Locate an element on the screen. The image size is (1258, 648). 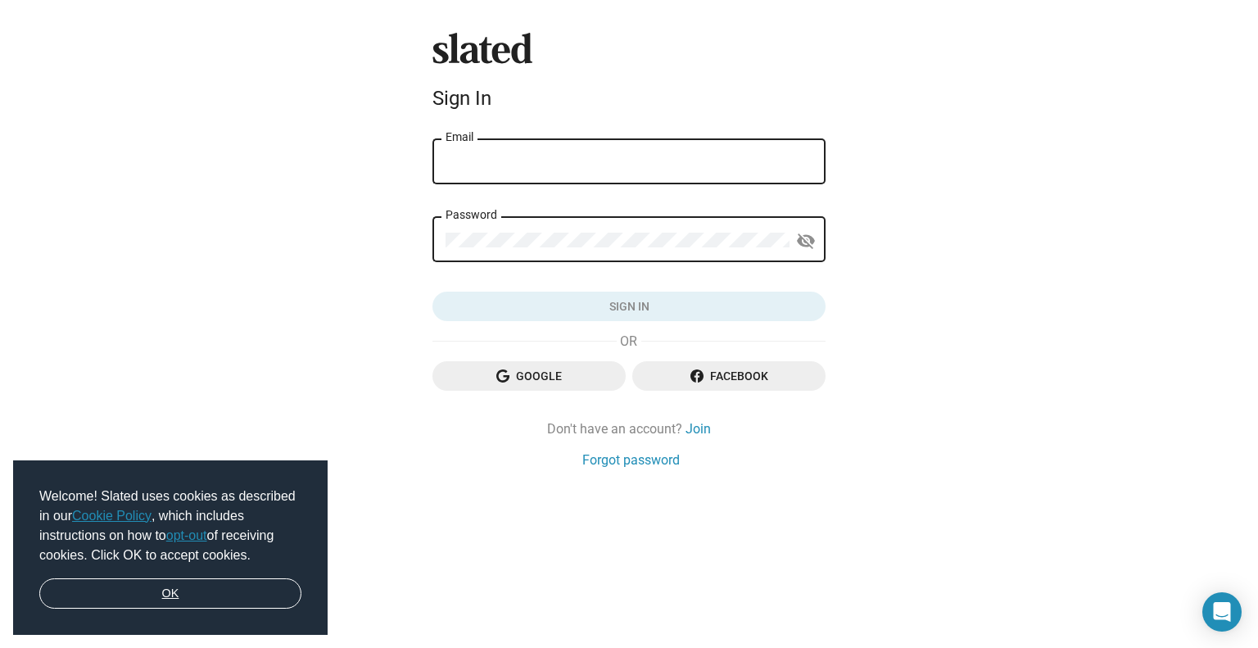
mat-icon: visibility_off is located at coordinates (806, 241).